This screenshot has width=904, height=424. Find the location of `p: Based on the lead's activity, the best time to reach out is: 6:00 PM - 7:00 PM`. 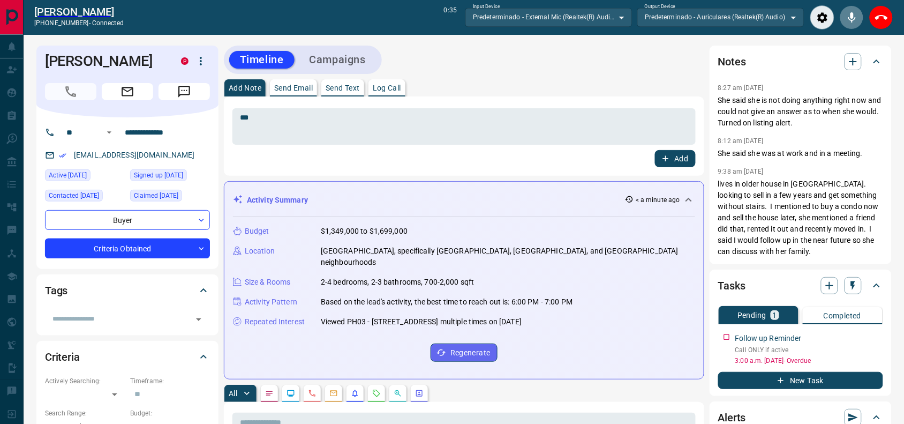

p: Based on the lead's activity, the best time to reach out is: 6:00 PM - 7:00 PM is located at coordinates (447, 301).